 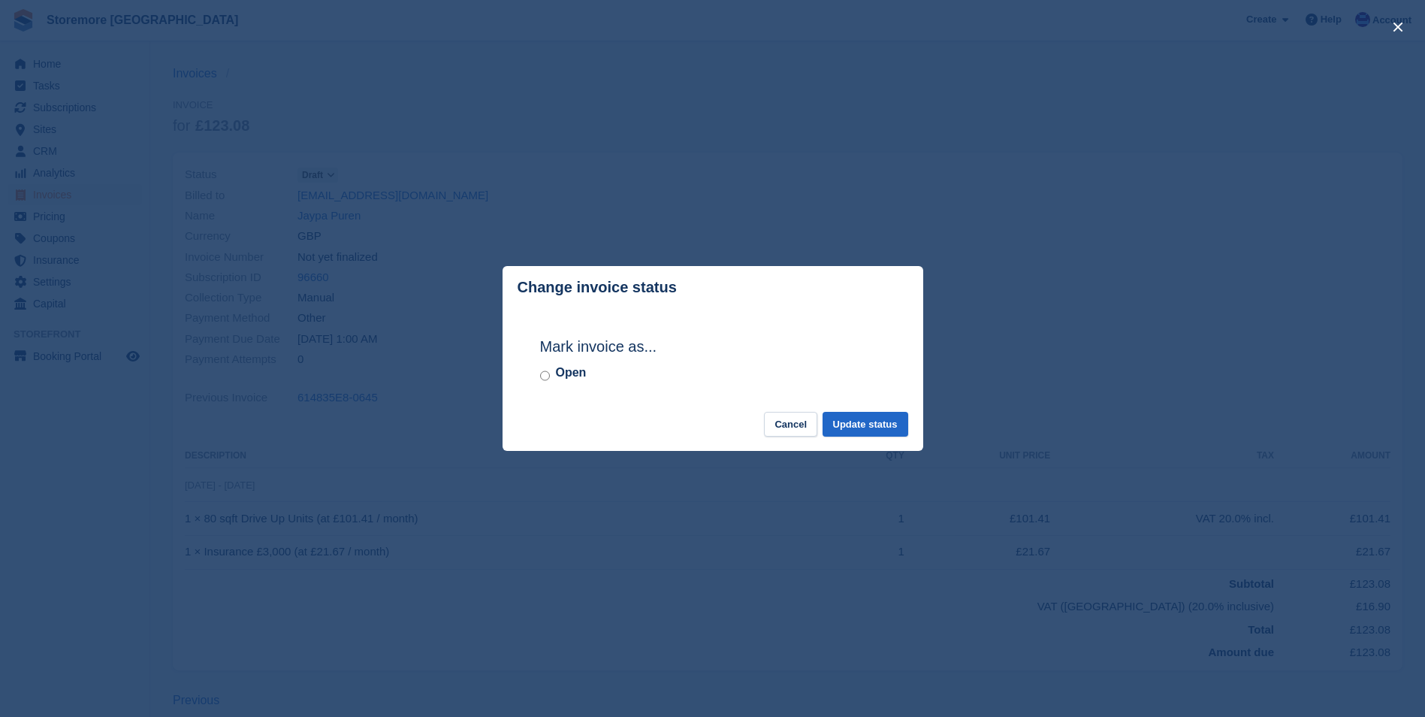 What do you see at coordinates (571, 373) in the screenshot?
I see `label: Open` at bounding box center [571, 373].